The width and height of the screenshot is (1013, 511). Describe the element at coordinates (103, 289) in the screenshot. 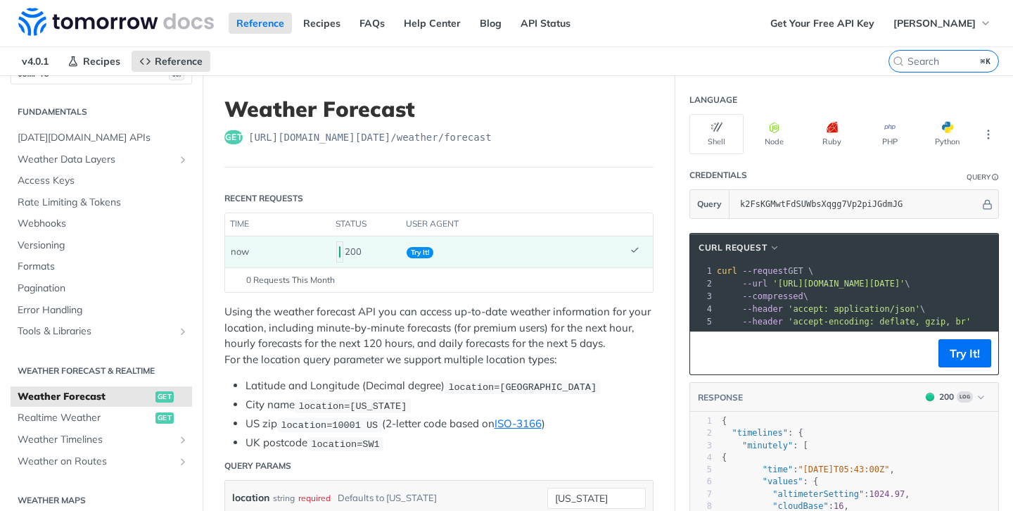

I see `span: Pagination` at that location.